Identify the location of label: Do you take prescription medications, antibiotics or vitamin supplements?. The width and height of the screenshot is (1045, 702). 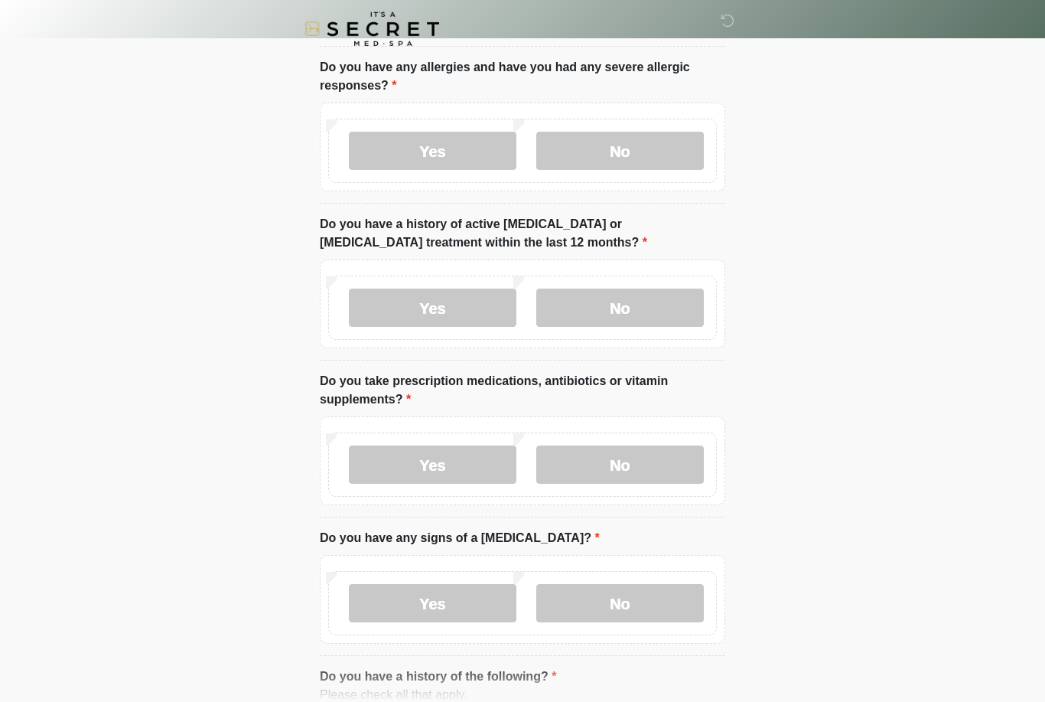
(522, 390).